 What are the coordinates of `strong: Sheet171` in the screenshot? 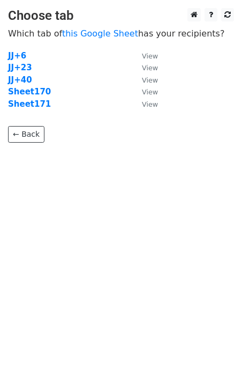 It's located at (29, 104).